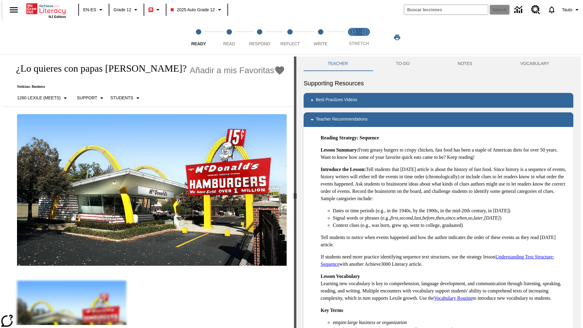  I want to click on button: Ready step 1 of 5, so click(199, 37).